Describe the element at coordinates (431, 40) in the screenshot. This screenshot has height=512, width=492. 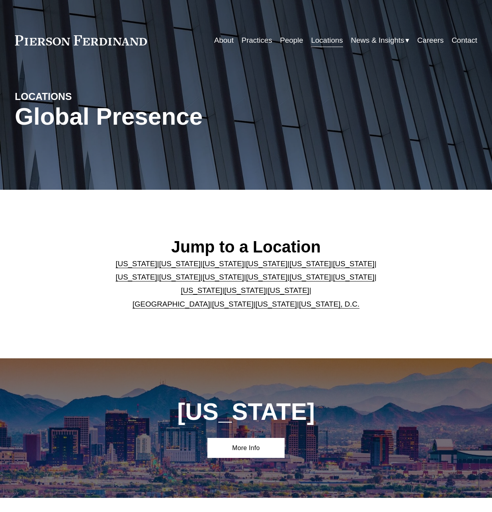
I see `a: Careers` at that location.